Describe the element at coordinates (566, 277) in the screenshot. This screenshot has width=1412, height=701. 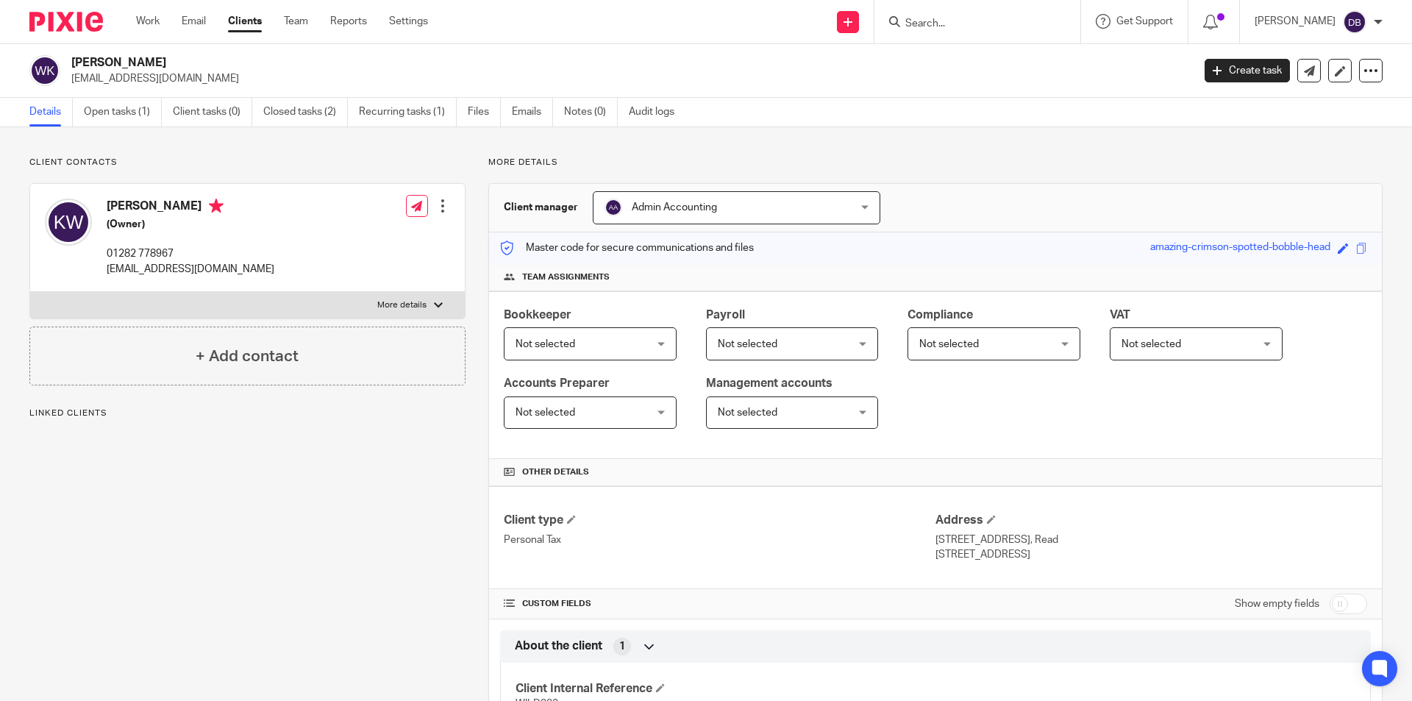
I see `span: Team assignments` at that location.